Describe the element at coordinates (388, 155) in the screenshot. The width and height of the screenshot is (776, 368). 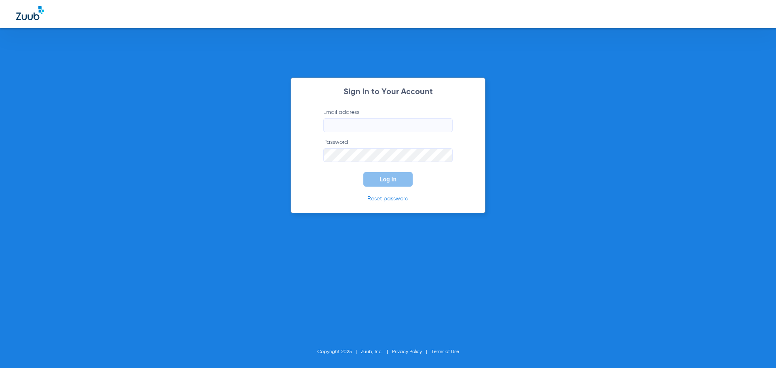
I see `input: Password` at that location.